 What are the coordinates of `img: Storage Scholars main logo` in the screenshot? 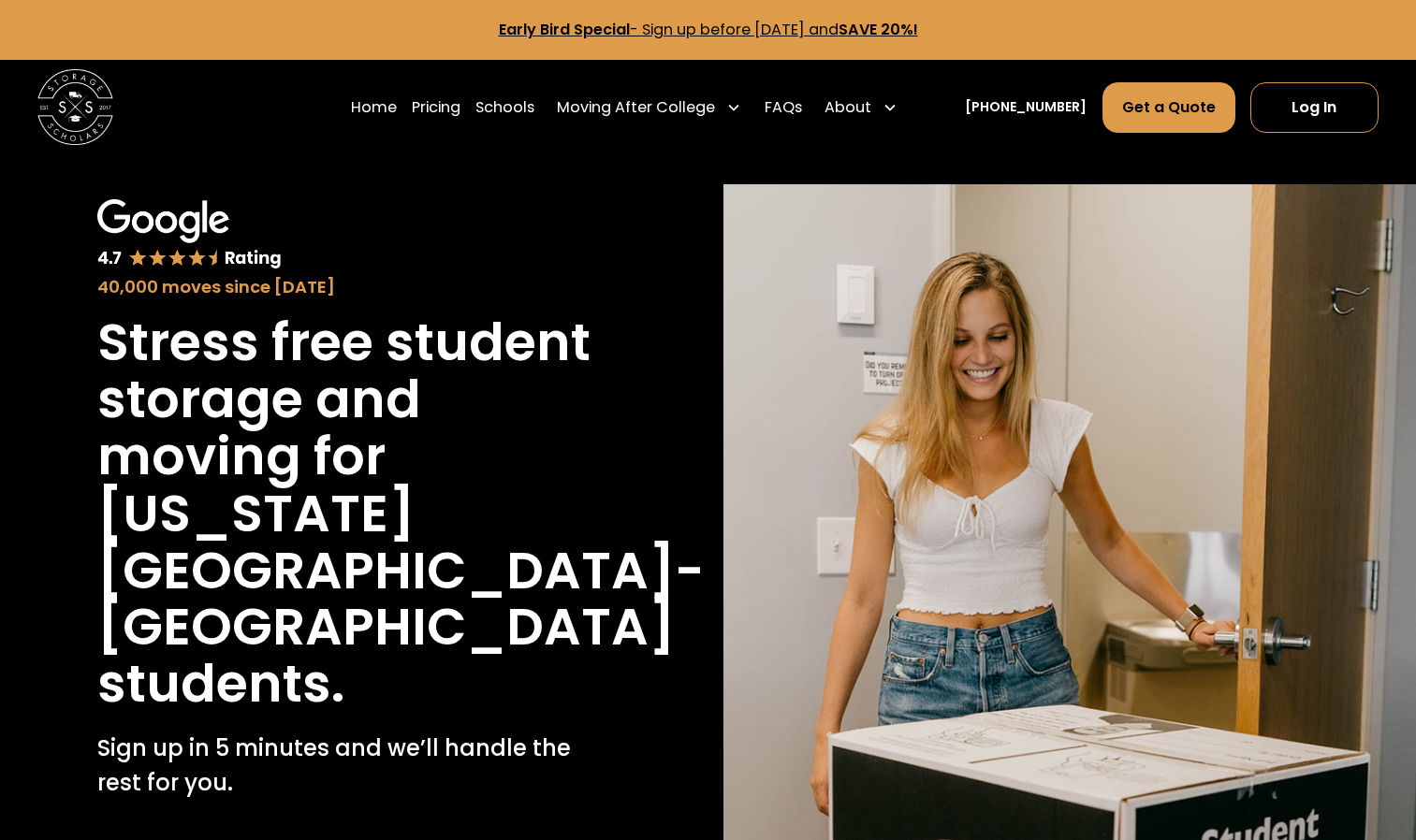 It's located at (75, 106).